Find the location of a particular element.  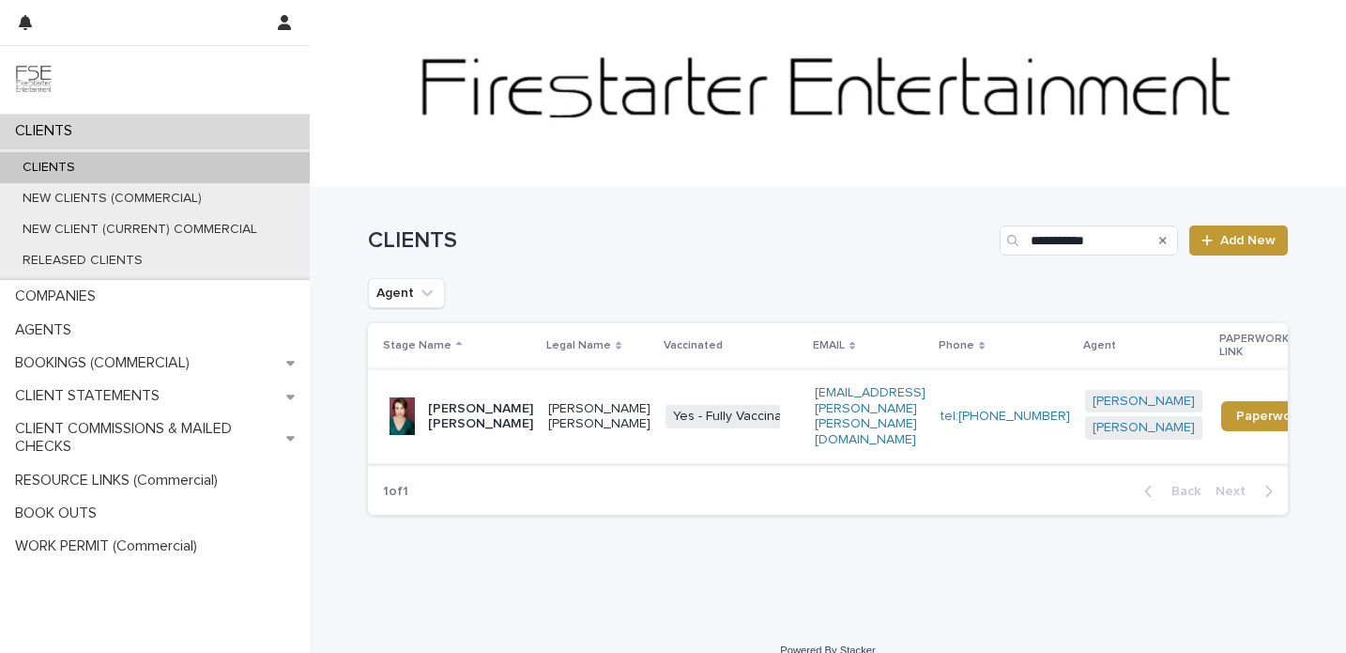

p: CLIENT COMMISSIONS & MAILED CHECKS is located at coordinates (146, 438).